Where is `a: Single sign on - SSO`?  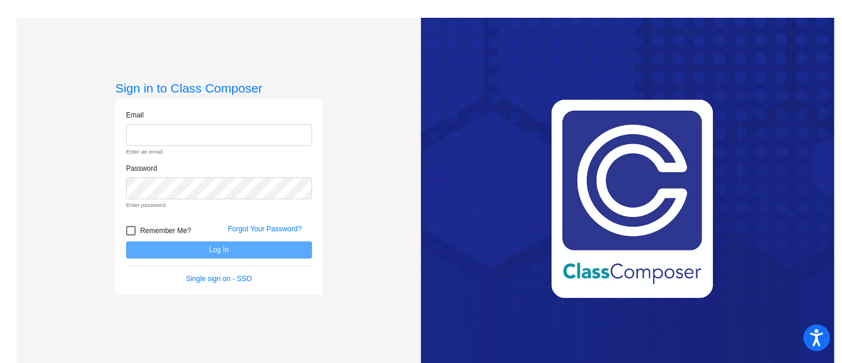
a: Single sign on - SSO is located at coordinates (219, 278).